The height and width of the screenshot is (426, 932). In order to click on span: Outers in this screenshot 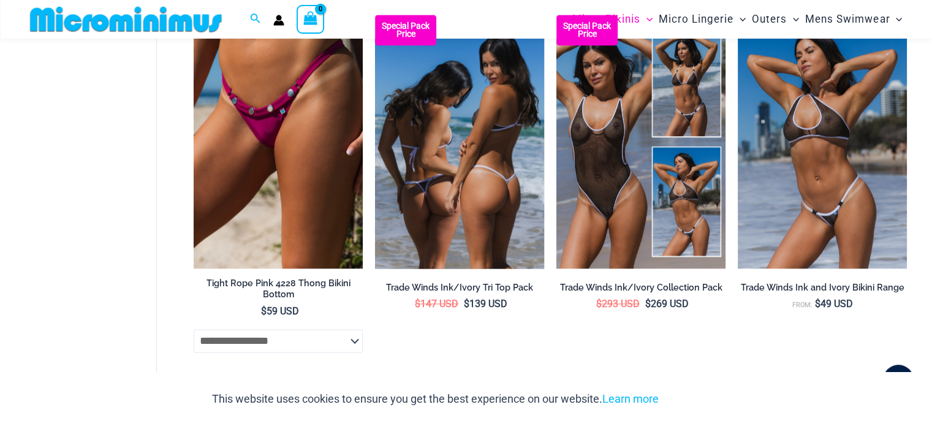, I will do `click(769, 19)`.